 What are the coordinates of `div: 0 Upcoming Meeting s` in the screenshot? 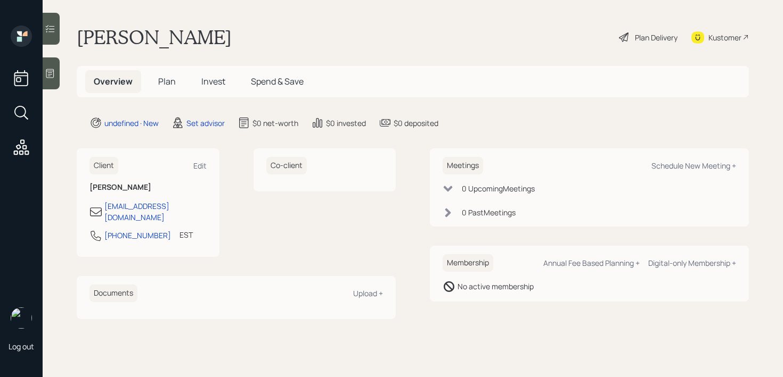 It's located at (498, 188).